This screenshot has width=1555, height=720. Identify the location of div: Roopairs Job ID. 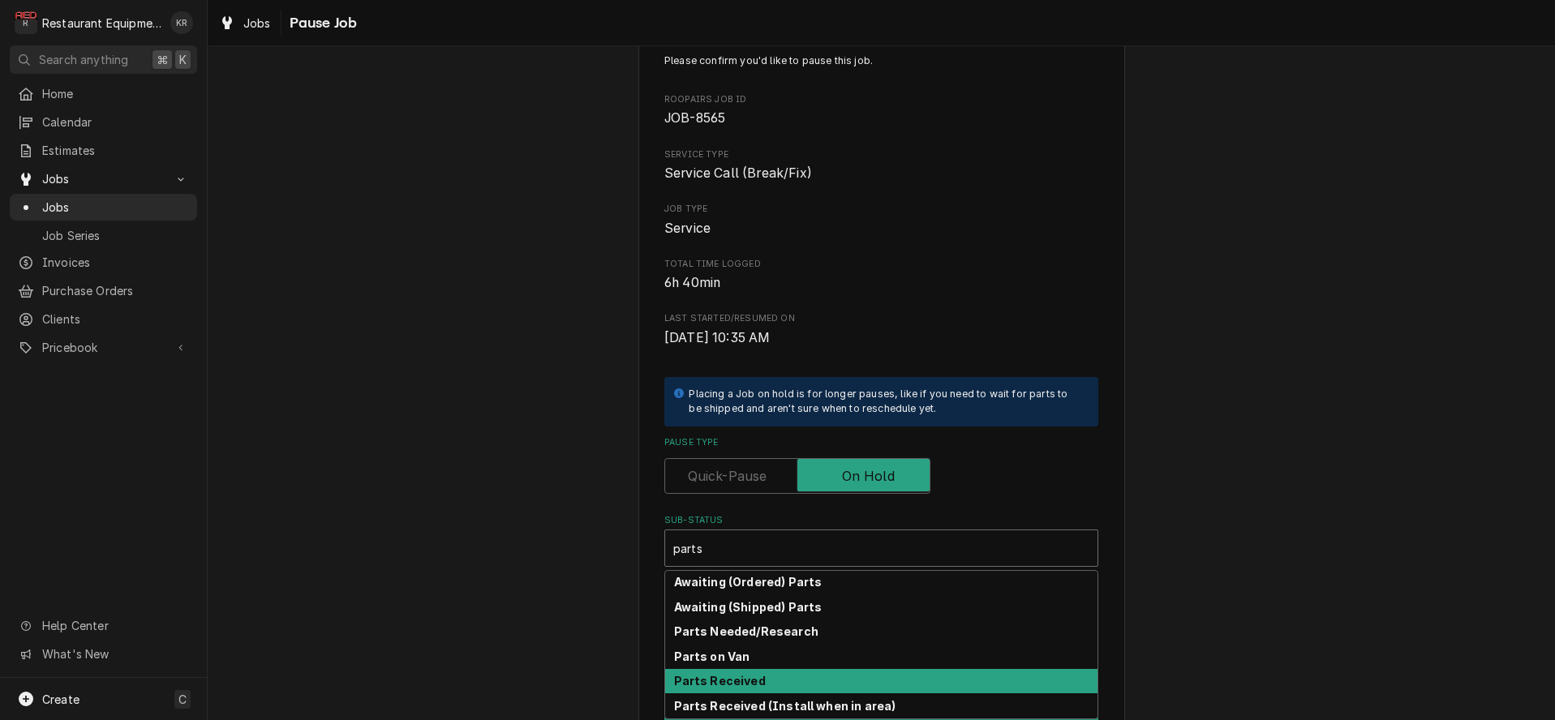
(881, 110).